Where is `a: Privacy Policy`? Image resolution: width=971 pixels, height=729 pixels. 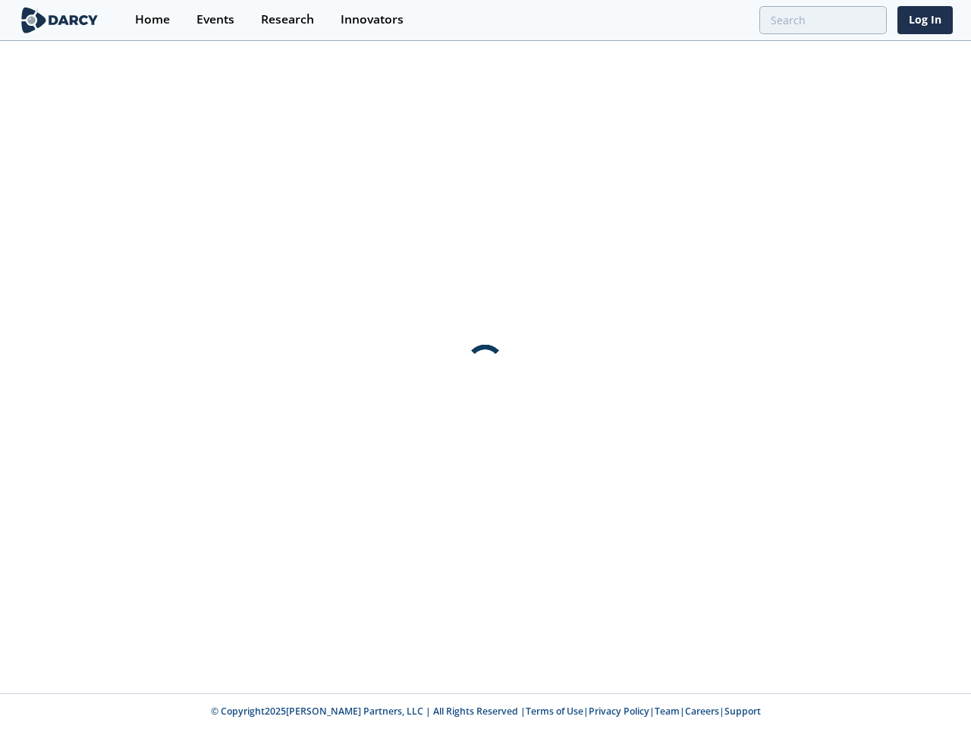
a: Privacy Policy is located at coordinates (619, 710).